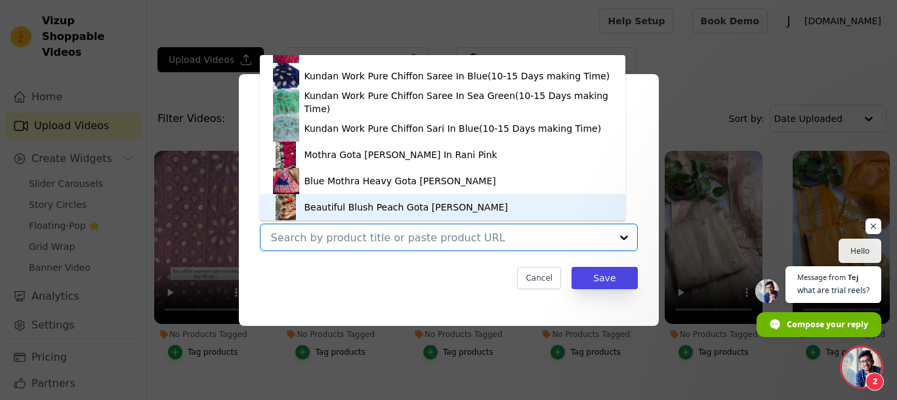 The image size is (897, 400). What do you see at coordinates (453, 129) in the screenshot?
I see `div: Kundan Work Pure Chiffon Sari In Blue(10-15 Days making Time)` at bounding box center [453, 129].